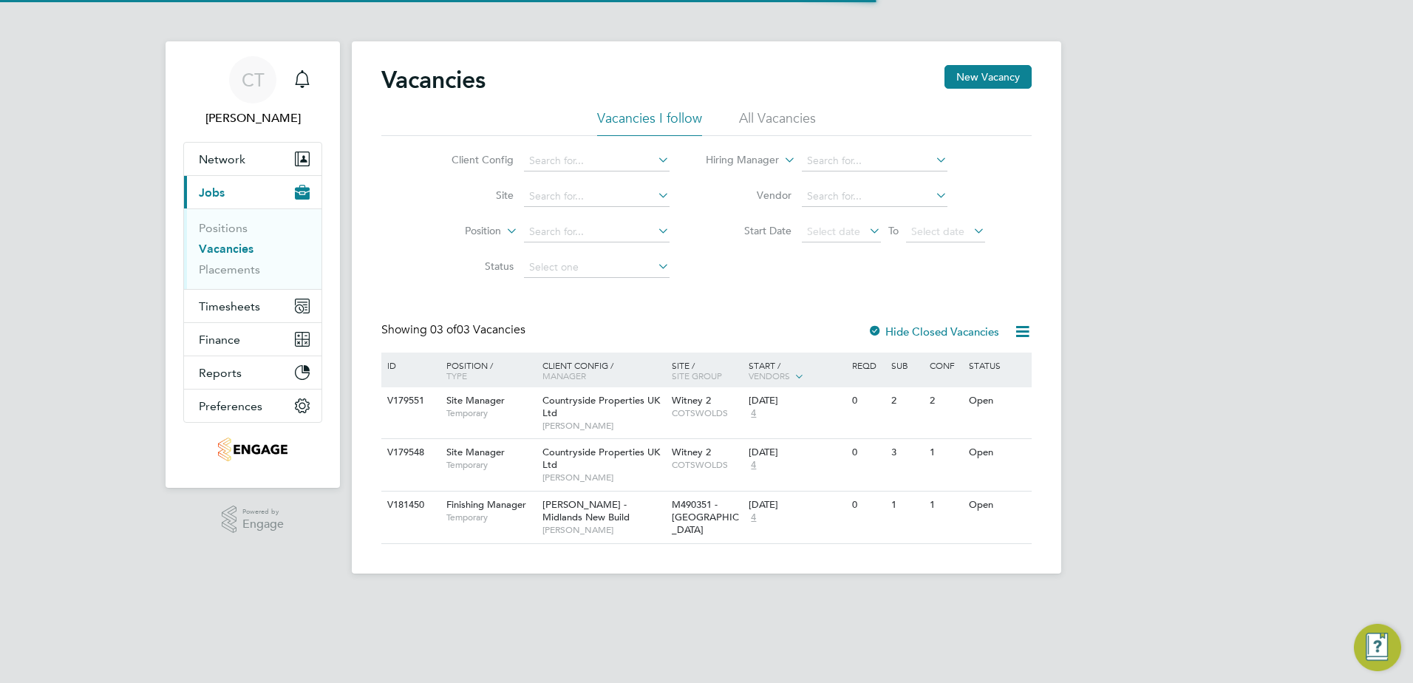  What do you see at coordinates (1377, 647) in the screenshot?
I see `button: Engage Resource Center` at bounding box center [1377, 647].